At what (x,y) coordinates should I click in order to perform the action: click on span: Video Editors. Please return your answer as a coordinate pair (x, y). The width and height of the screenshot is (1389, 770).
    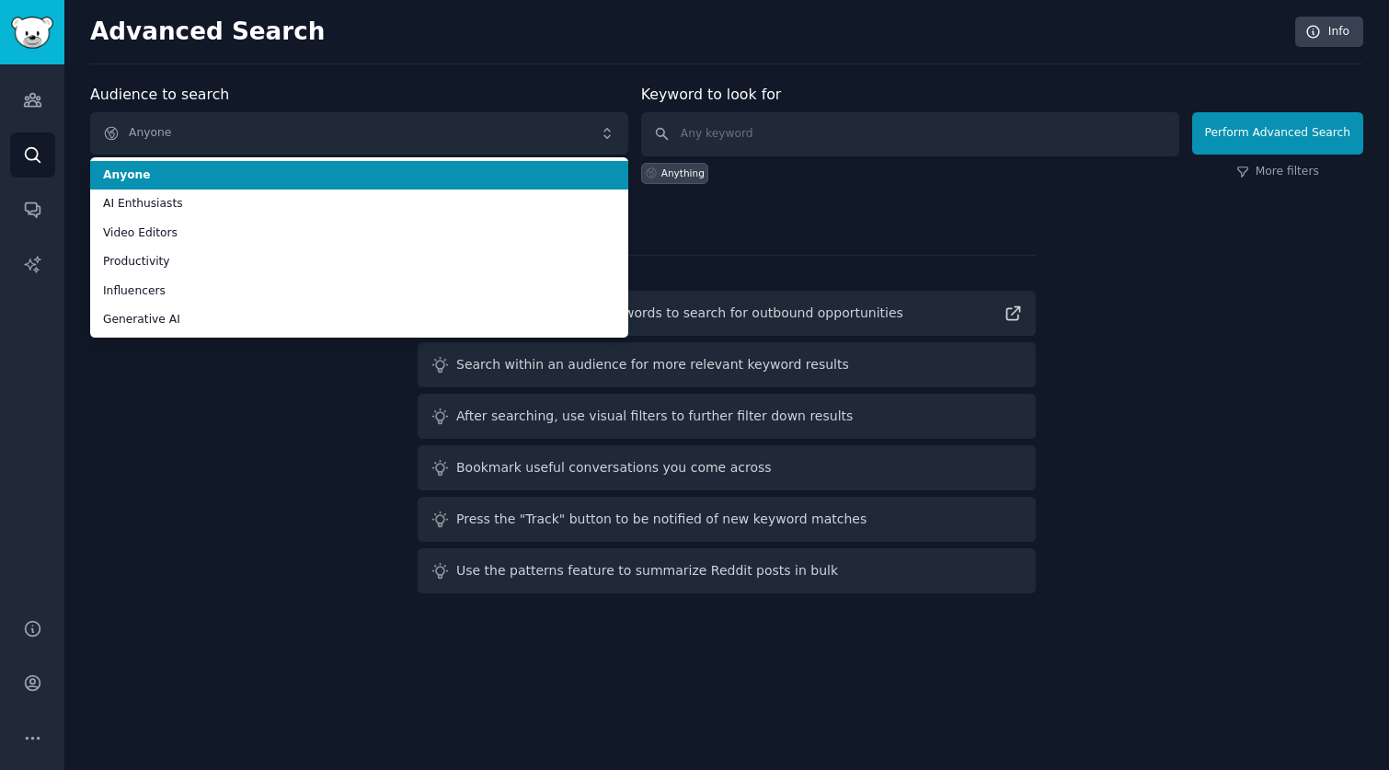
    Looking at the image, I should click on (359, 234).